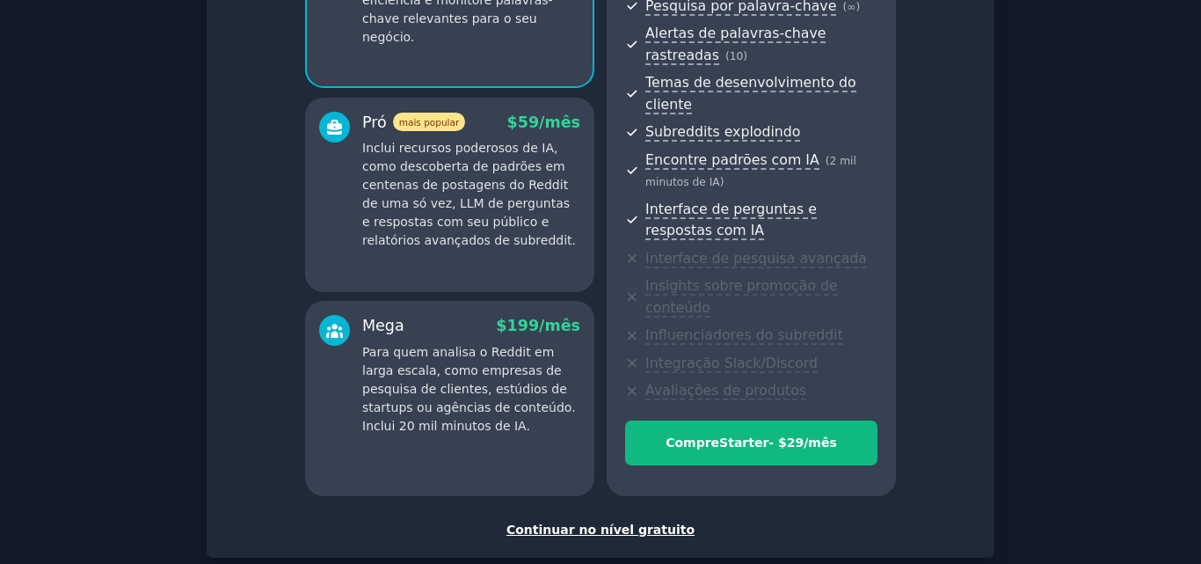  Describe the element at coordinates (731, 362) in the screenshot. I see `font: Integração Slack/Discord` at that location.